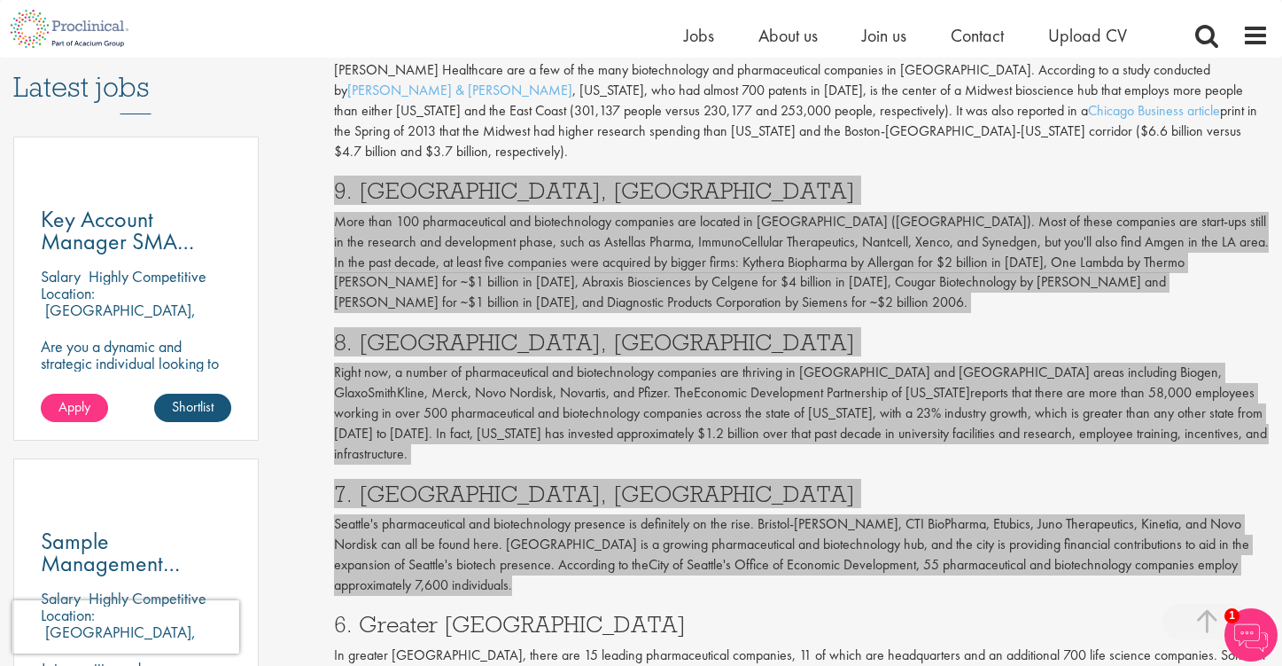 The height and width of the screenshot is (666, 1282). I want to click on span: Contact, so click(978, 35).